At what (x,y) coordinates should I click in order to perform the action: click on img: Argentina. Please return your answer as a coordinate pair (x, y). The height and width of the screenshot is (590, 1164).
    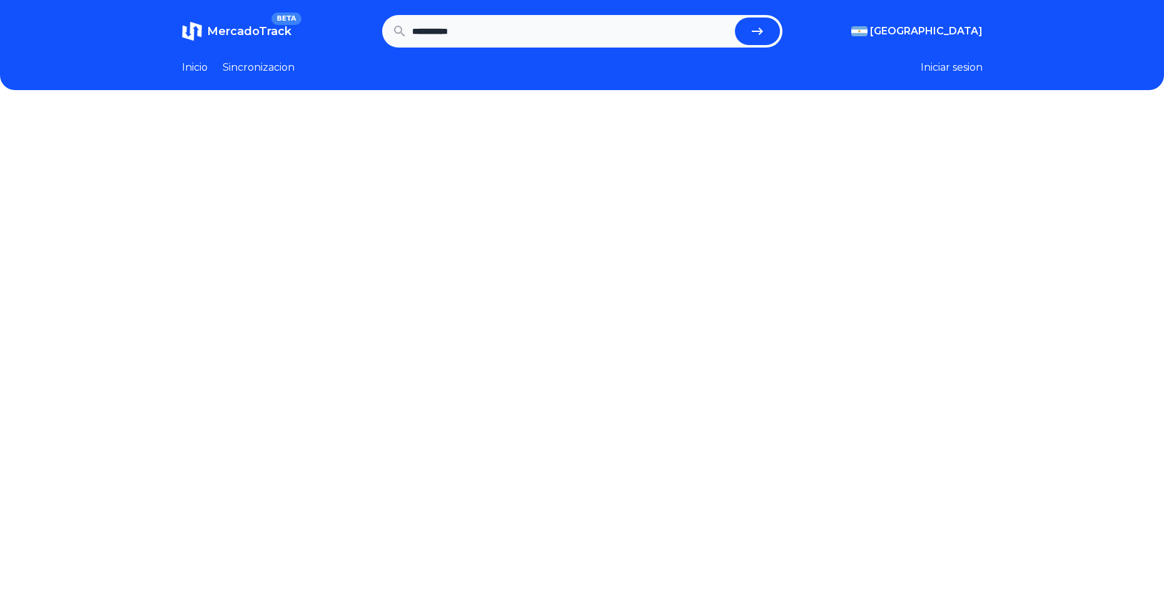
    Looking at the image, I should click on (860, 31).